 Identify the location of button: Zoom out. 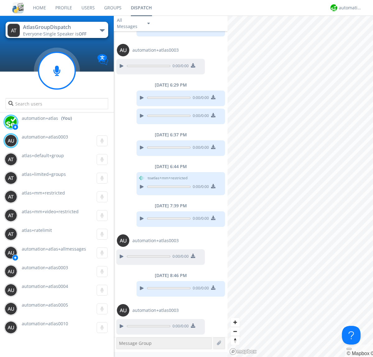
(235, 331).